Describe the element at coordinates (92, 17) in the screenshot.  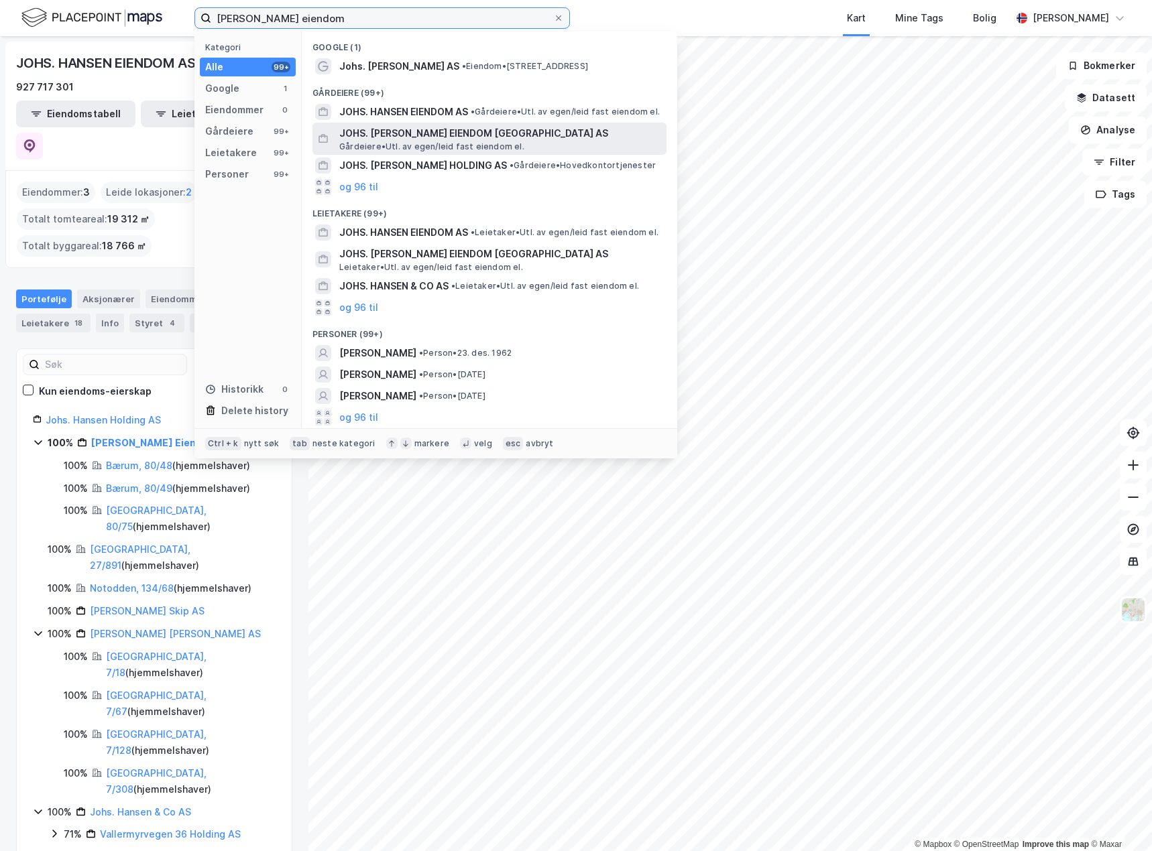
I see `img: logo.f888ab2527a4732fd821a326f86c7f29.svg` at that location.